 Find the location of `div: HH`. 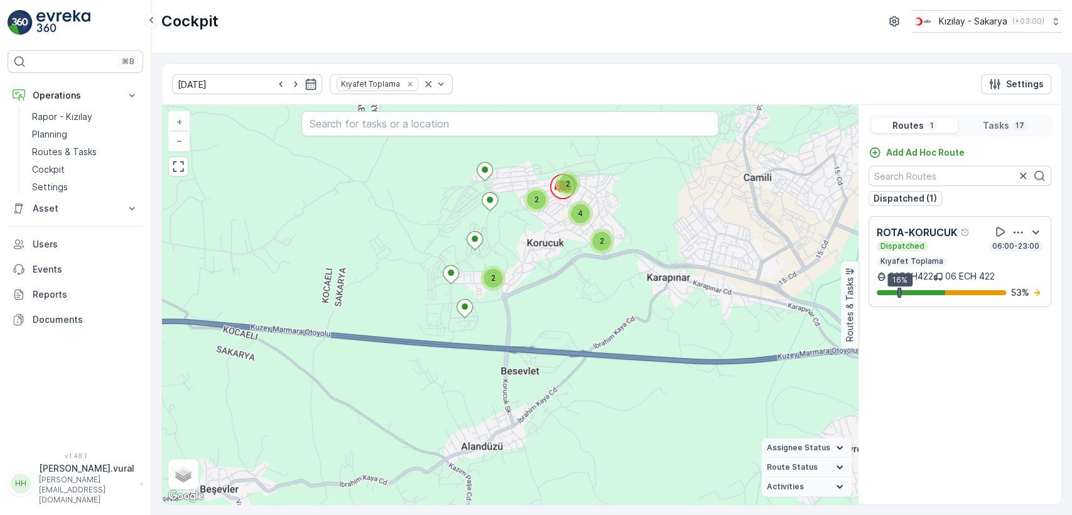

div: HH is located at coordinates (21, 483).